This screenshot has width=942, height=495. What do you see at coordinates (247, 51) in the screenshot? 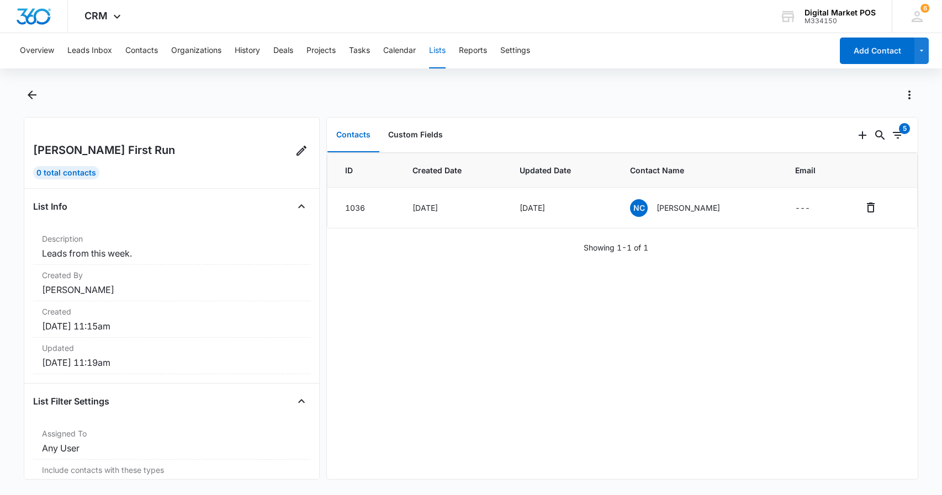
I see `button: History` at bounding box center [247, 51].